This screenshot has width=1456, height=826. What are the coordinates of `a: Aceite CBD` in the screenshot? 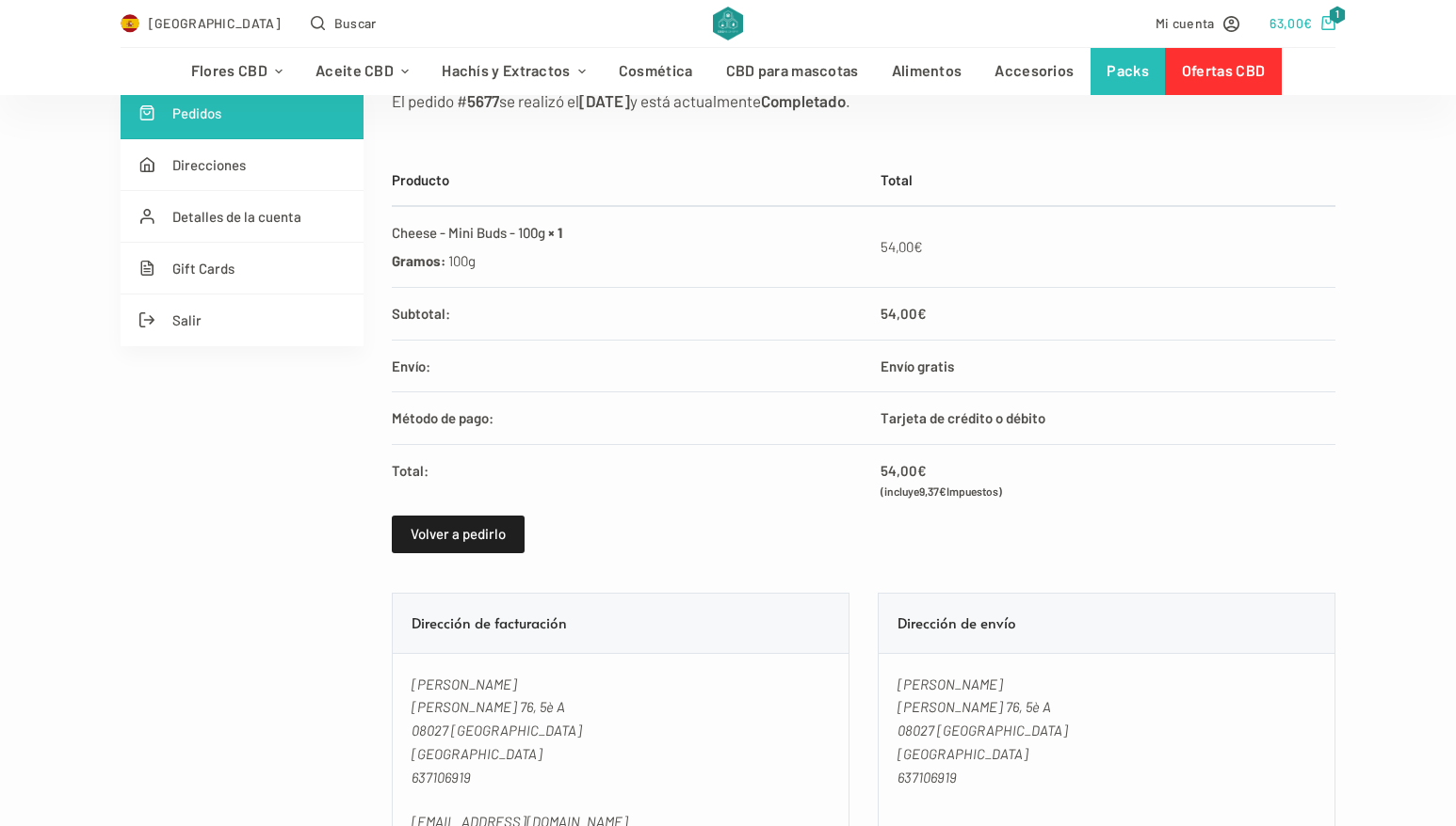 It's located at (362, 71).